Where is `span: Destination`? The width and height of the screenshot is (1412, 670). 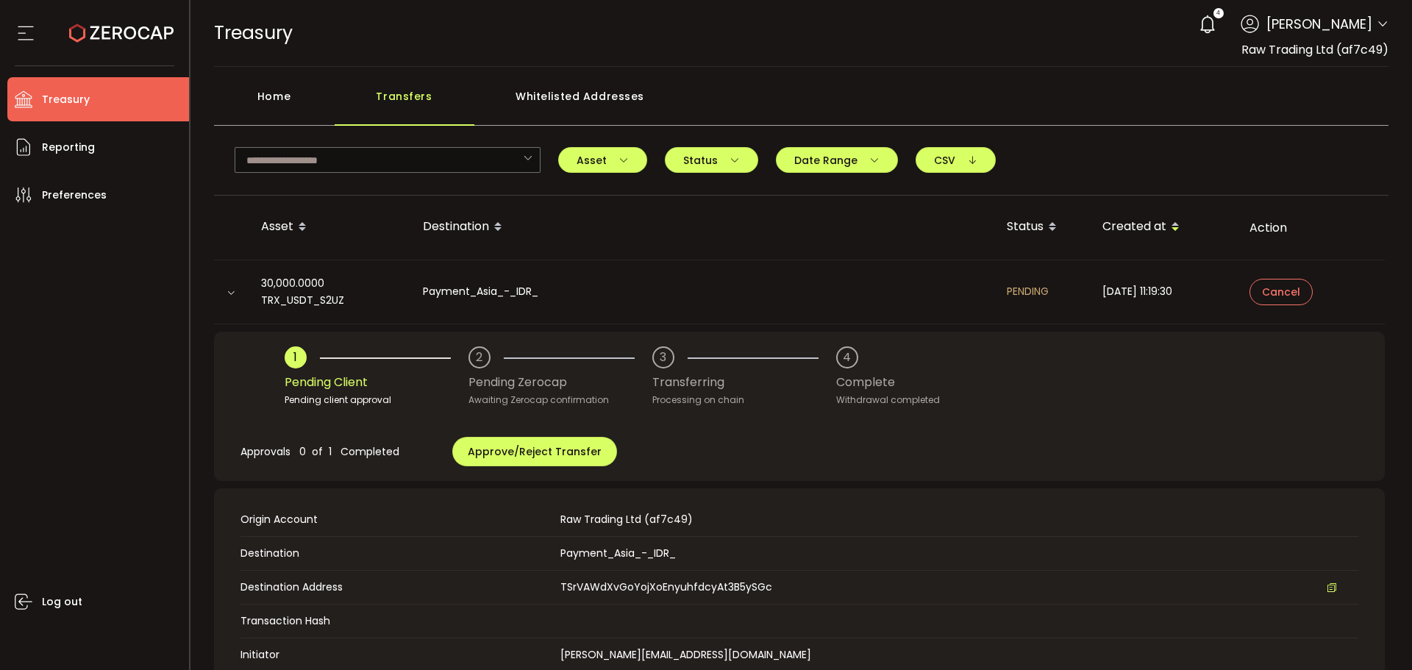 span: Destination is located at coordinates (397, 553).